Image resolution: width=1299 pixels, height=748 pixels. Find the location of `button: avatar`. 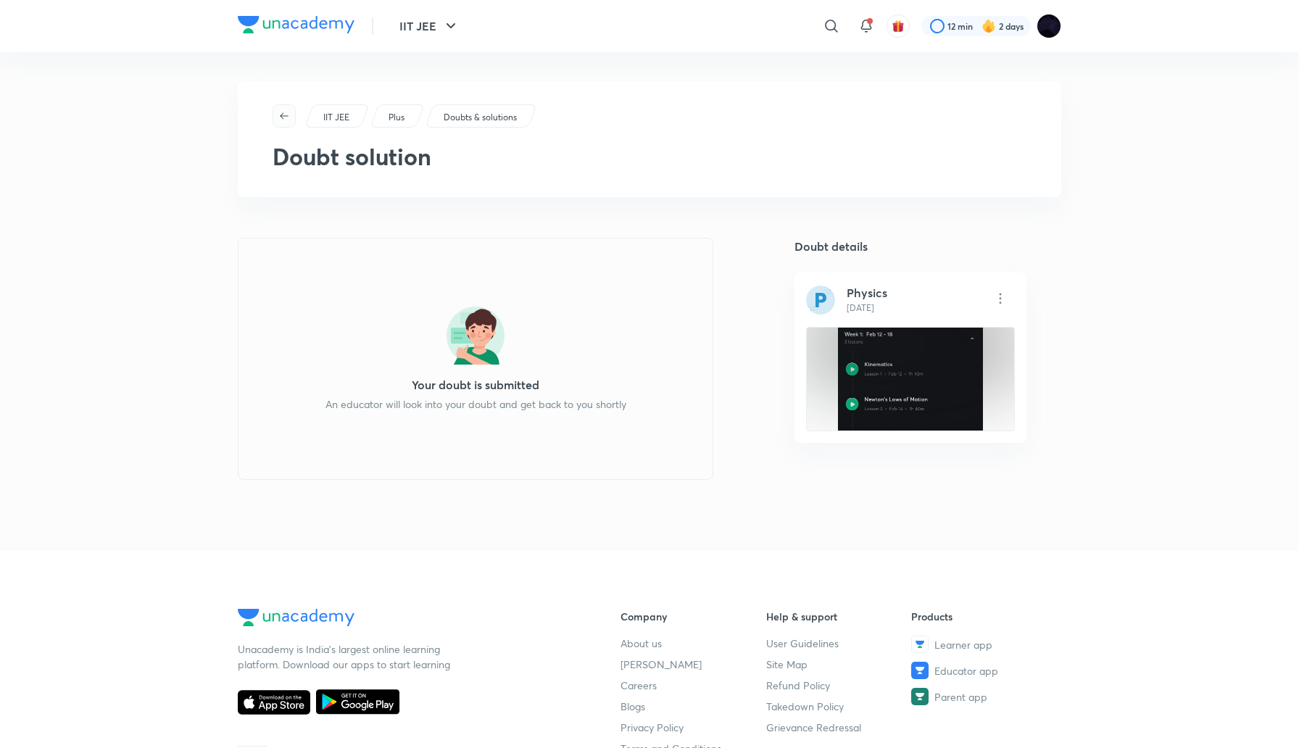

button: avatar is located at coordinates (898, 26).